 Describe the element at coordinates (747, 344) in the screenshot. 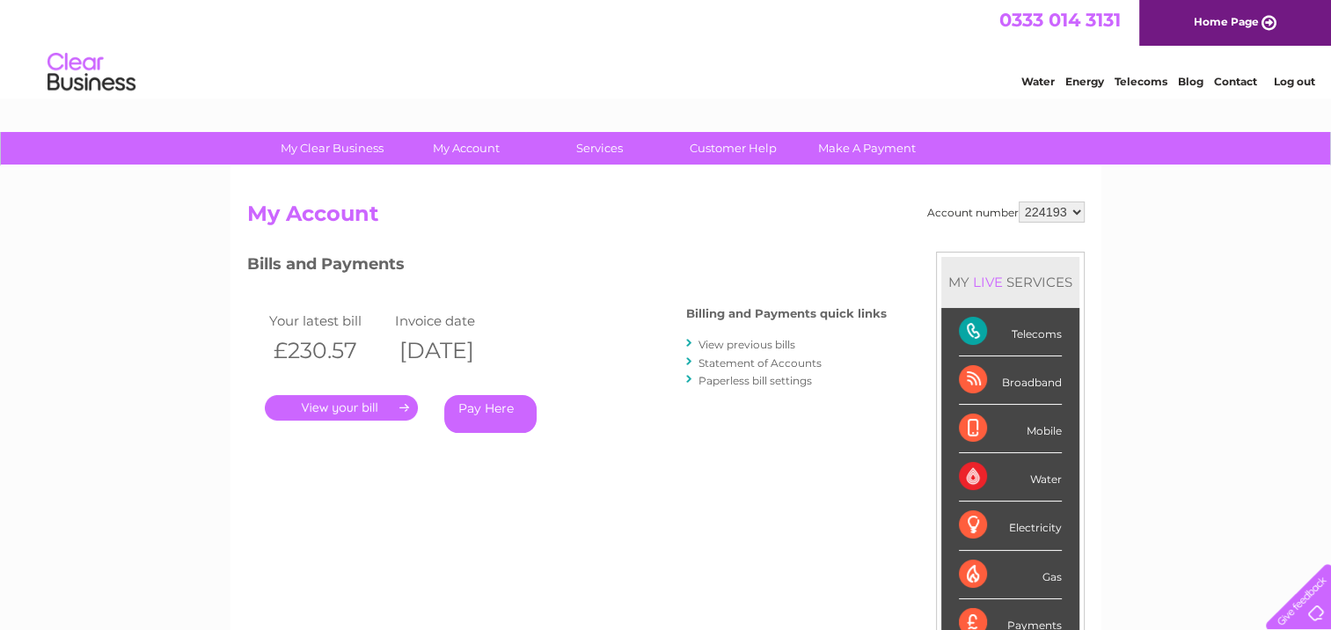

I see `a: View previous bills` at that location.